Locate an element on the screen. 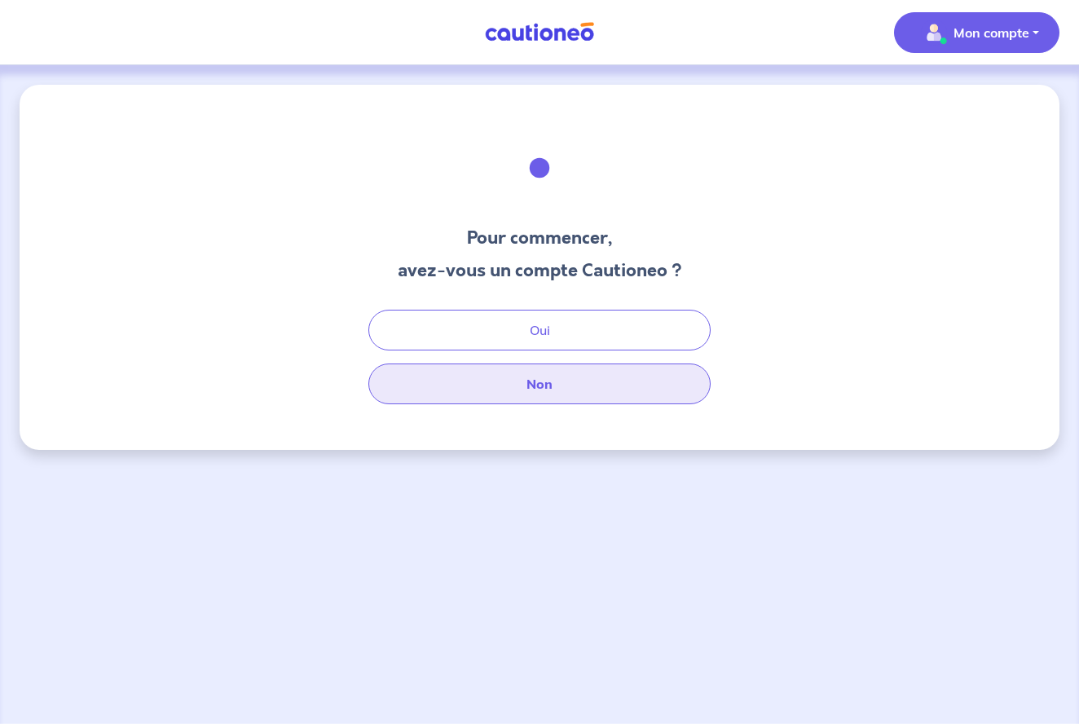  button: Oui is located at coordinates (540, 330).